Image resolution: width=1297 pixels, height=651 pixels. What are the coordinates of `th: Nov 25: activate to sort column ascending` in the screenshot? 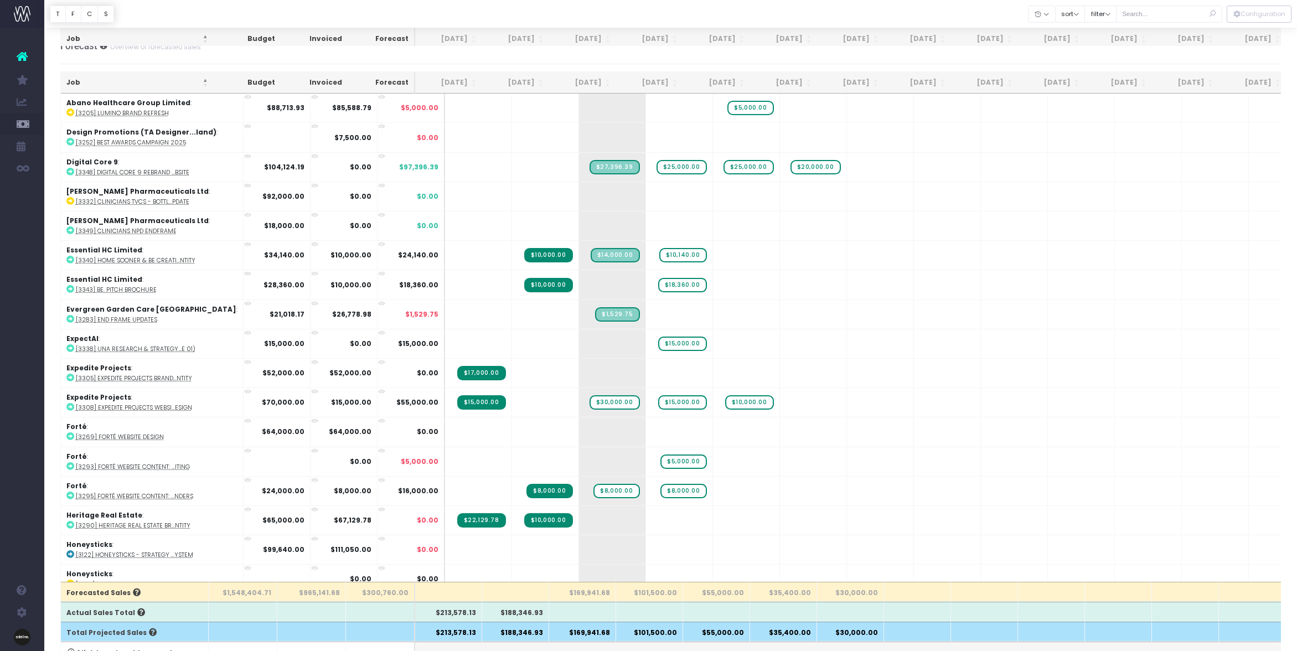 It's located at (783, 39).